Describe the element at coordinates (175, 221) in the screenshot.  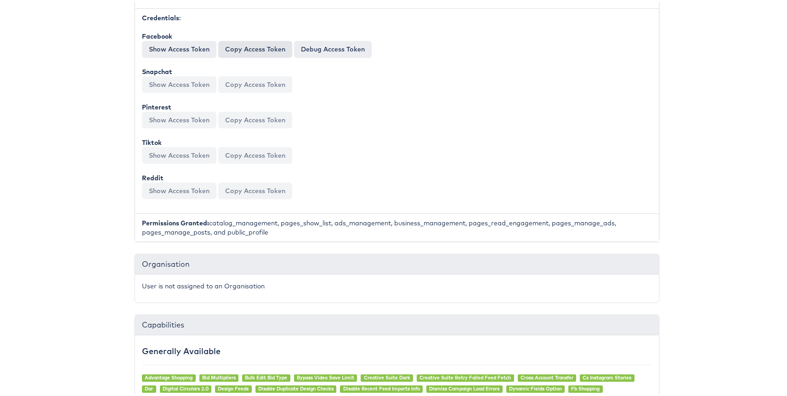
I see `b: Permissions Granted:` at that location.